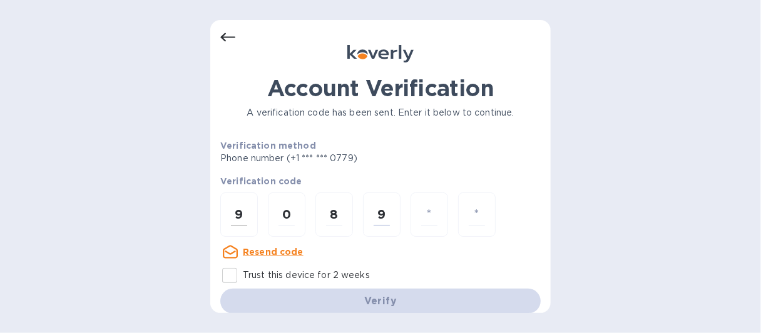 The image size is (761, 333). What do you see at coordinates (268, 146) in the screenshot?
I see `b: Verification method` at bounding box center [268, 146].